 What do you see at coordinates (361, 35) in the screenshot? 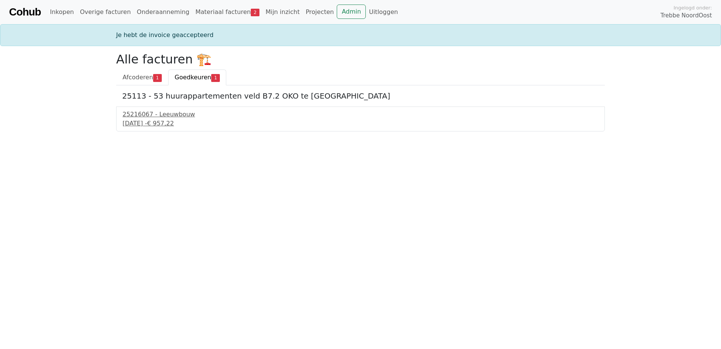
I see `div: Je hebt de invoice geaccepteerd` at bounding box center [361, 35].